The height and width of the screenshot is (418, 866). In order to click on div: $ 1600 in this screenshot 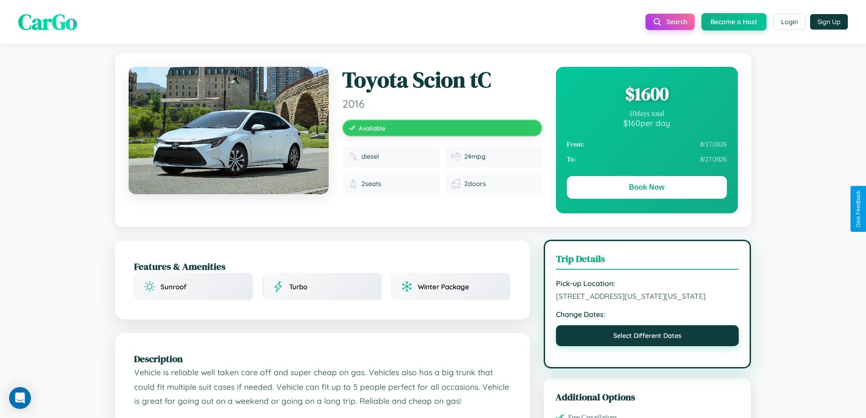, I will do `click(647, 94)`.